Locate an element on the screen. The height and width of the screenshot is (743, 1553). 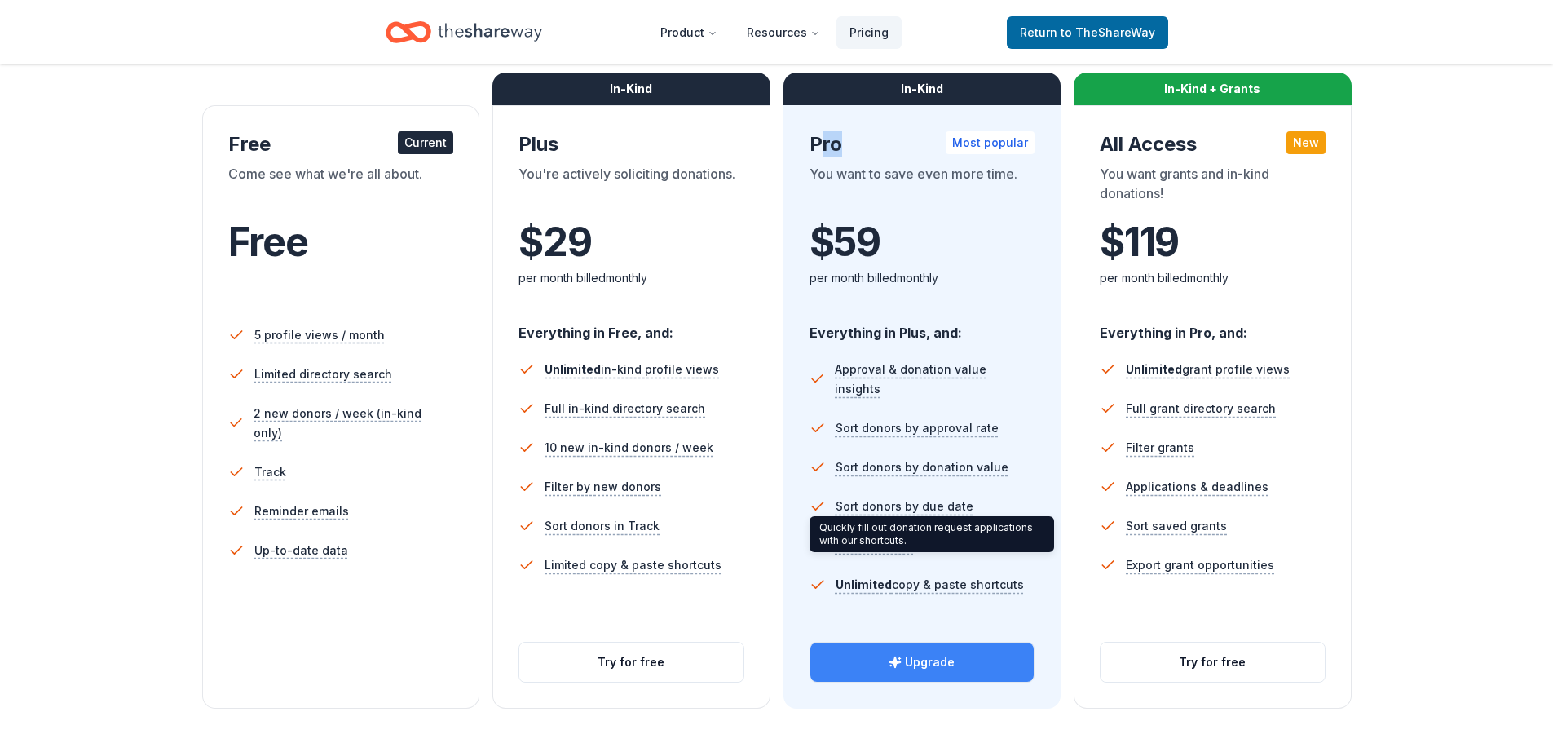
span: 10 new in-kind donors / week is located at coordinates (629, 448).